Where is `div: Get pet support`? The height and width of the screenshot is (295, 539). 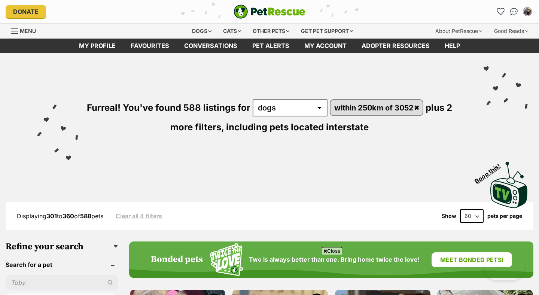
div: Get pet support is located at coordinates (327, 31).